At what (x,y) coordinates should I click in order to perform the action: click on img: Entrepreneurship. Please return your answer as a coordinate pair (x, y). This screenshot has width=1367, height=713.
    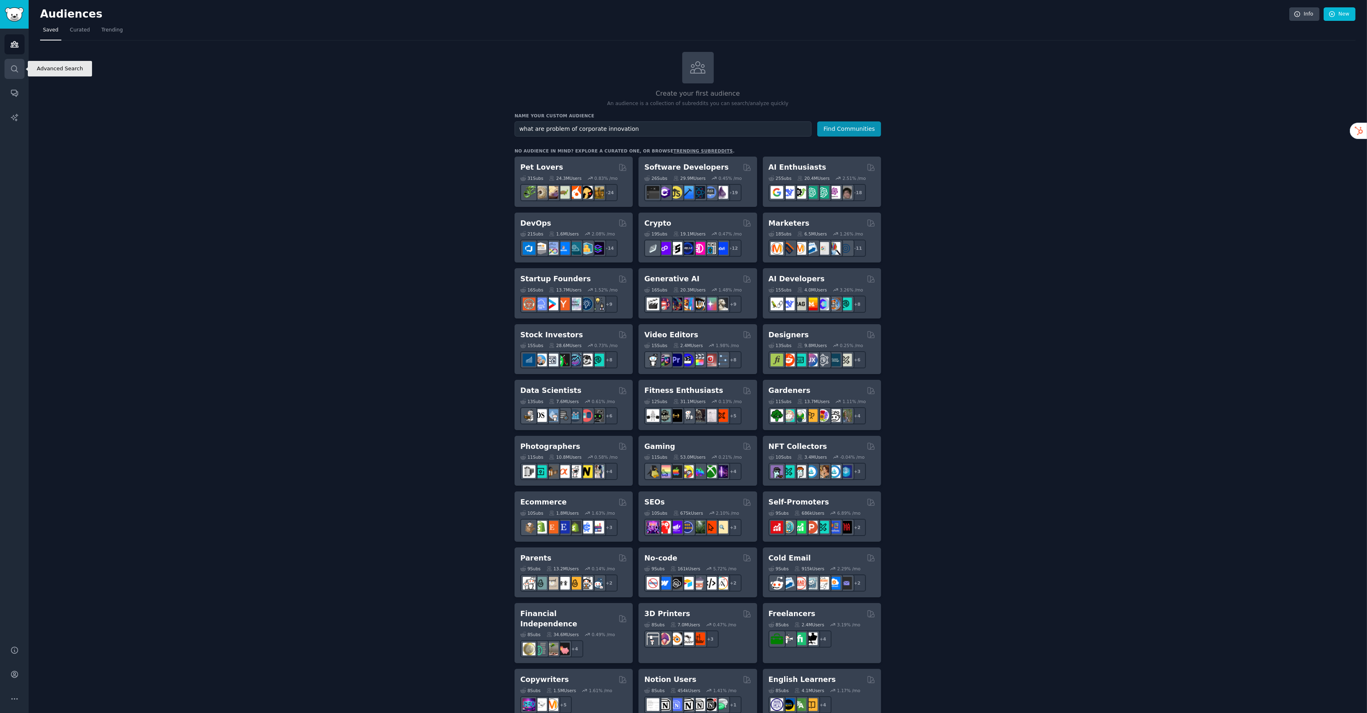
    Looking at the image, I should click on (586, 304).